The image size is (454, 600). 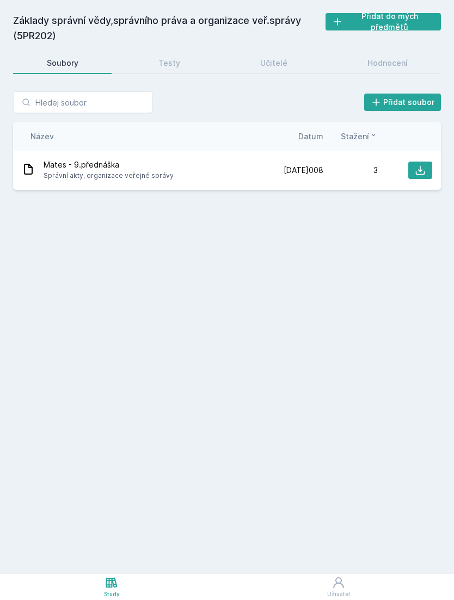 What do you see at coordinates (387, 63) in the screenshot?
I see `div: Hodnocení` at bounding box center [387, 63].